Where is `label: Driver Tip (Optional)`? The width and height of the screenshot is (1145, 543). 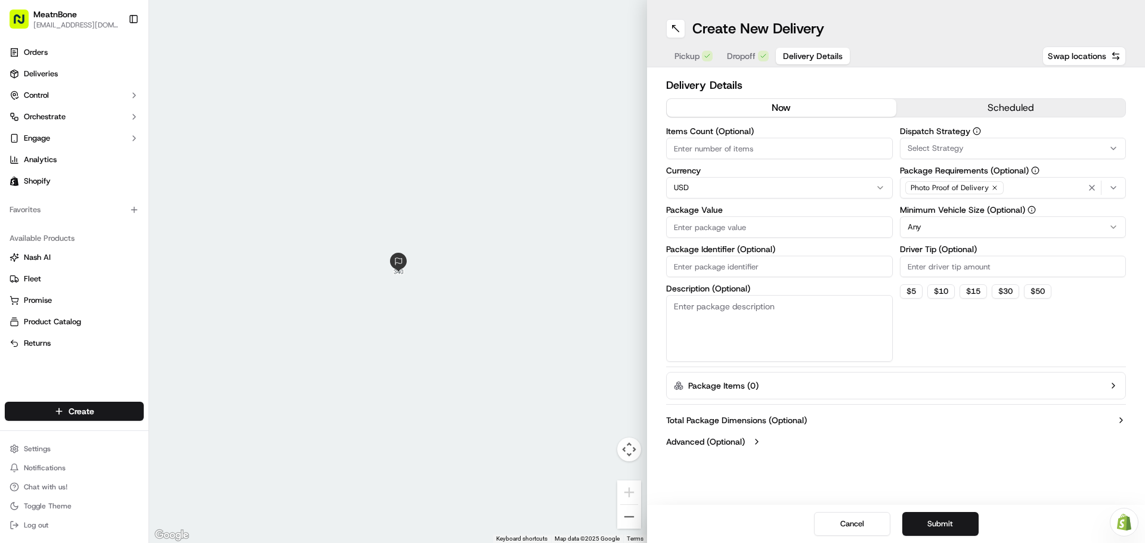
label: Driver Tip (Optional) is located at coordinates (1014, 249).